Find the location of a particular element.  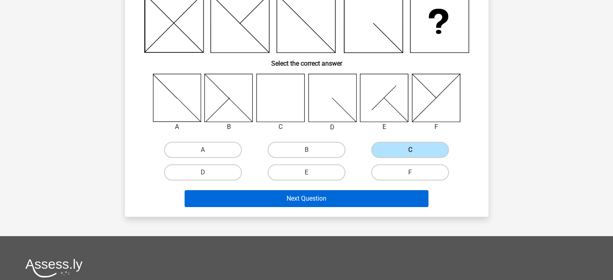

label: B is located at coordinates (306, 150).